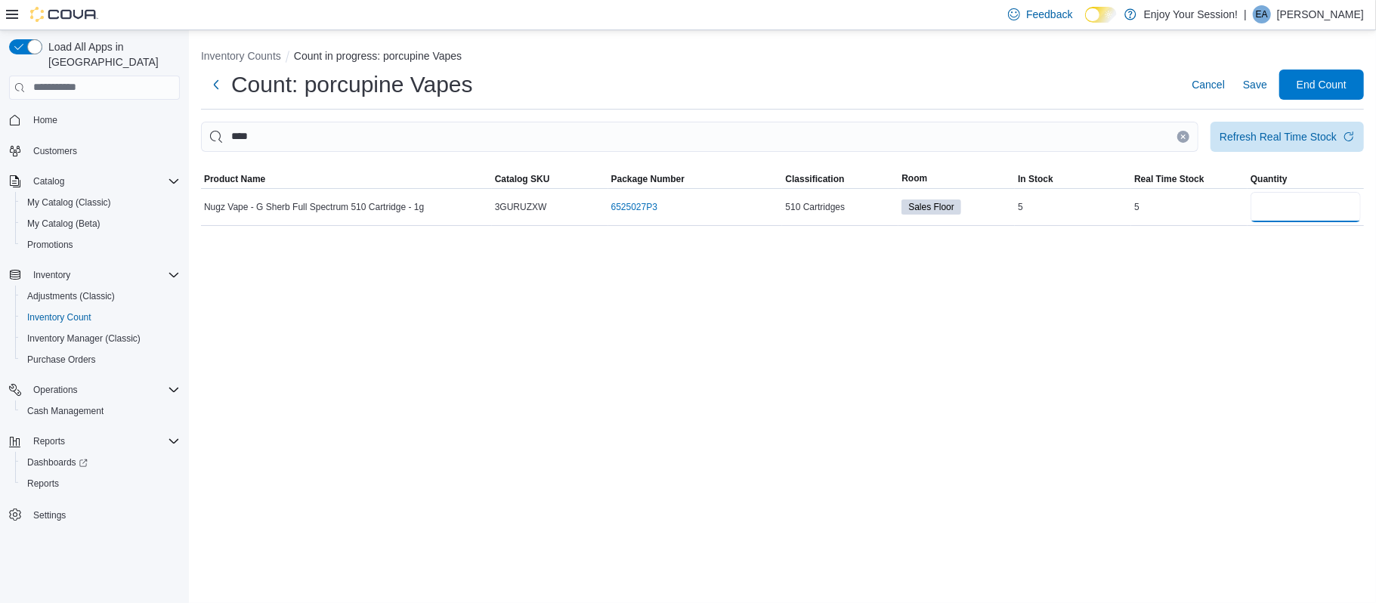 Image resolution: width=1376 pixels, height=603 pixels. Describe the element at coordinates (69, 203) in the screenshot. I see `a: My Catalog (Classic)` at that location.